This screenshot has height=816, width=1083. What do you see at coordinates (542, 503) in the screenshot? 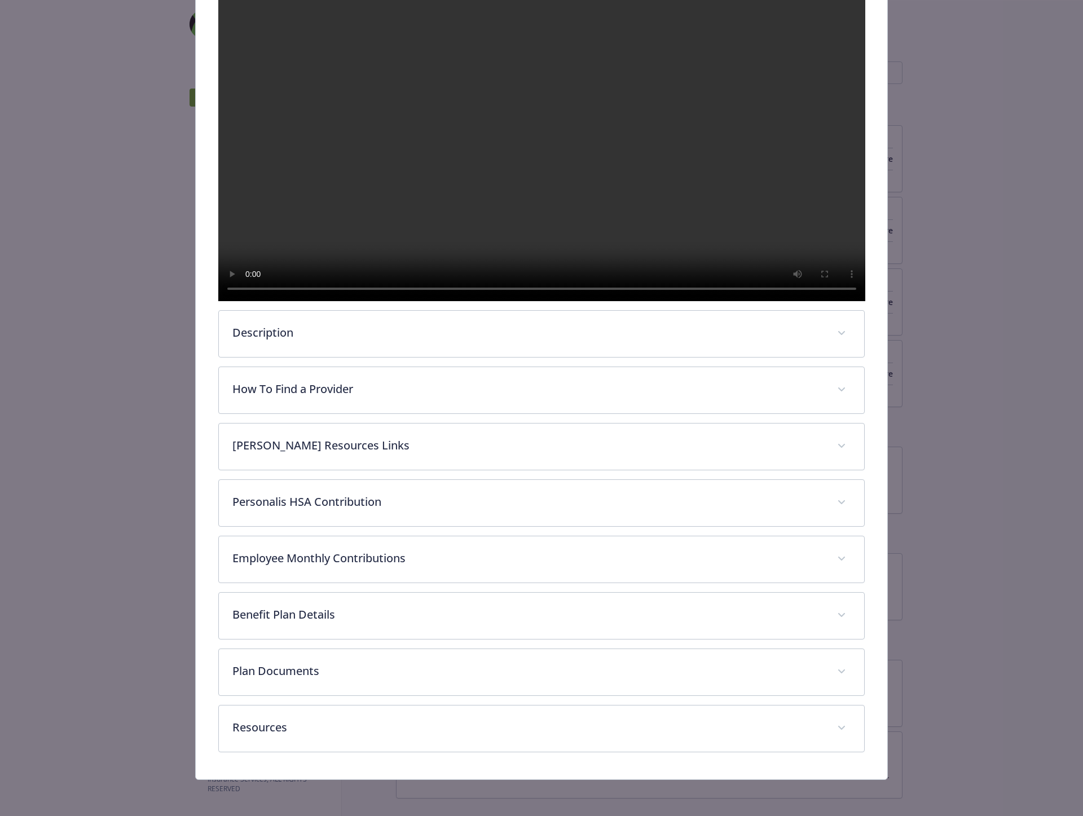
I see `div: Personalis HSA Contribution` at bounding box center [542, 503].